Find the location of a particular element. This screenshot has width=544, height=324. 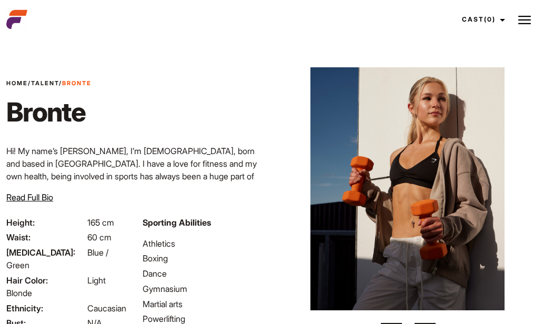

img: bb is located at coordinates (407, 189).